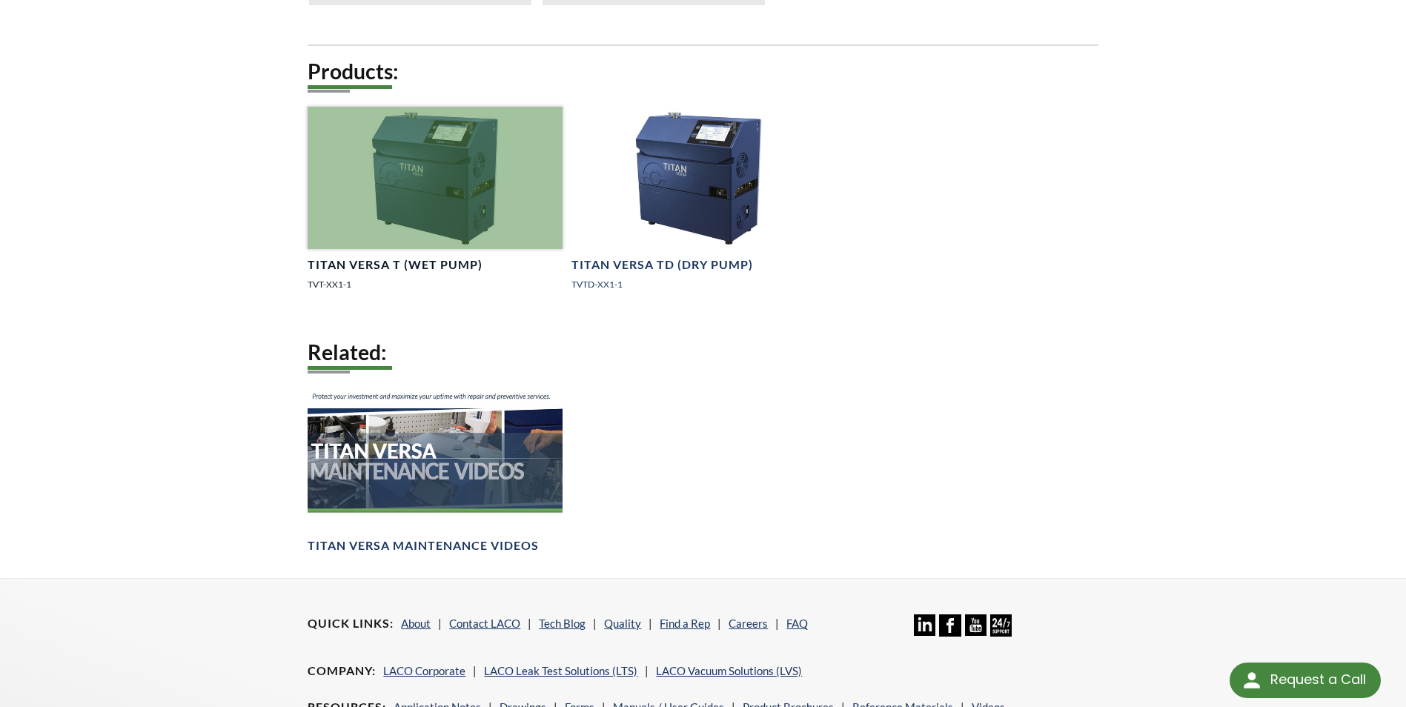 The height and width of the screenshot is (707, 1406). Describe the element at coordinates (703, 352) in the screenshot. I see `h2: Related:` at that location.